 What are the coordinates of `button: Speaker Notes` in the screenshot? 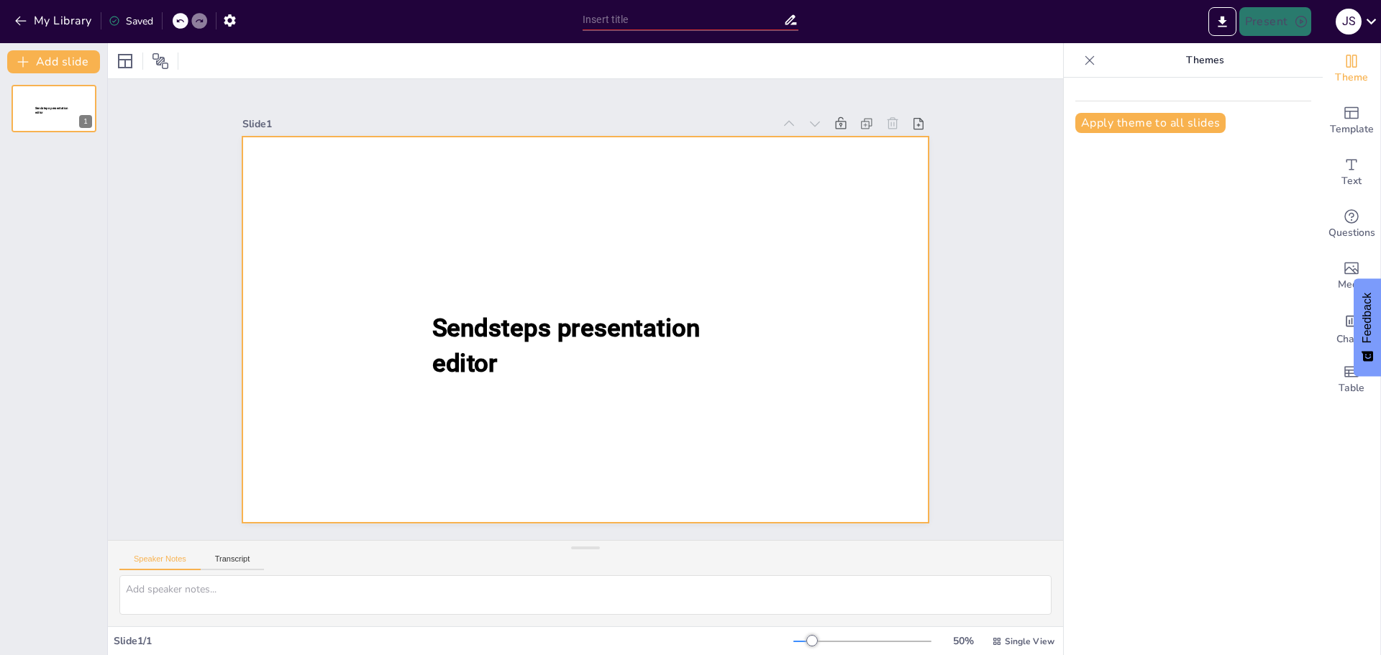 It's located at (160, 562).